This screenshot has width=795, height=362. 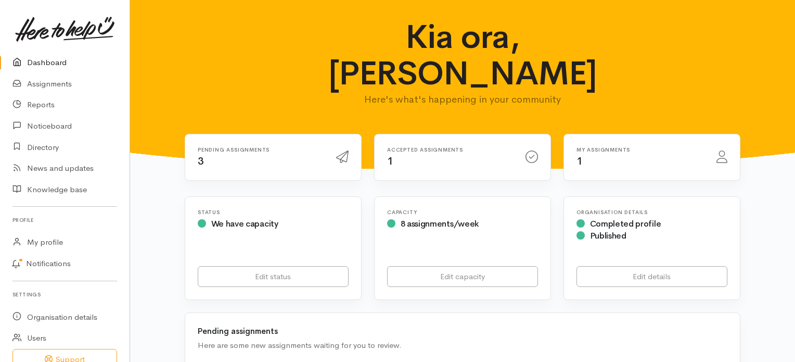 What do you see at coordinates (273, 276) in the screenshot?
I see `a: Edit status` at bounding box center [273, 276].